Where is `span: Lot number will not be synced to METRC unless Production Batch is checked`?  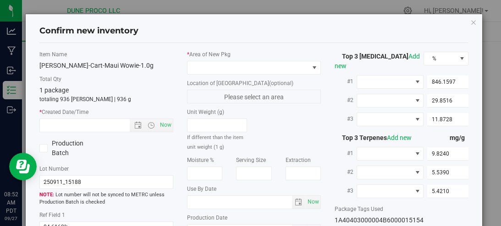 span: Lot number will not be synced to METRC unless Production Batch is checked is located at coordinates (106, 199).